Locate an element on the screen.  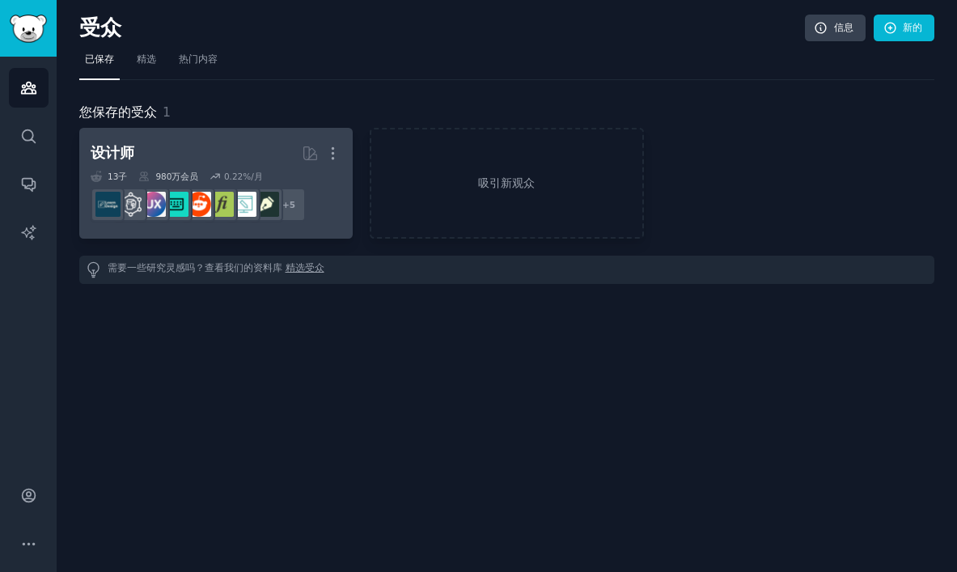
font: 吸引新观众 is located at coordinates (506, 183).